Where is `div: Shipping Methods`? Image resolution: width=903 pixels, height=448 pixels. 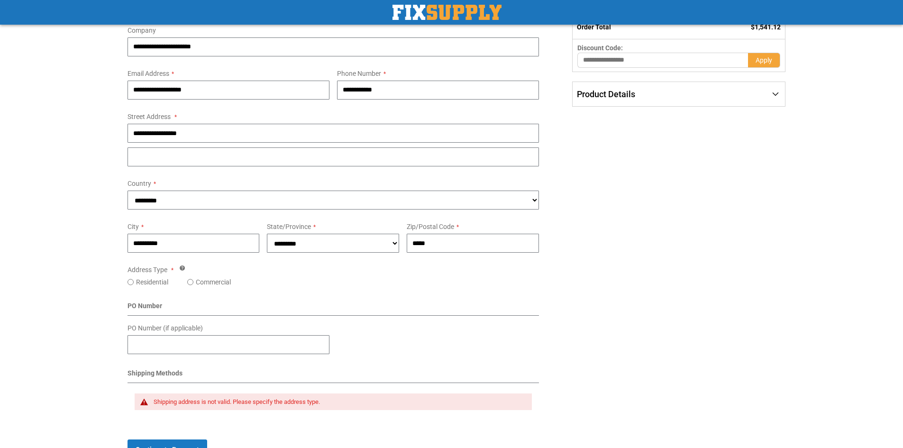 div: Shipping Methods is located at coordinates (333, 375).